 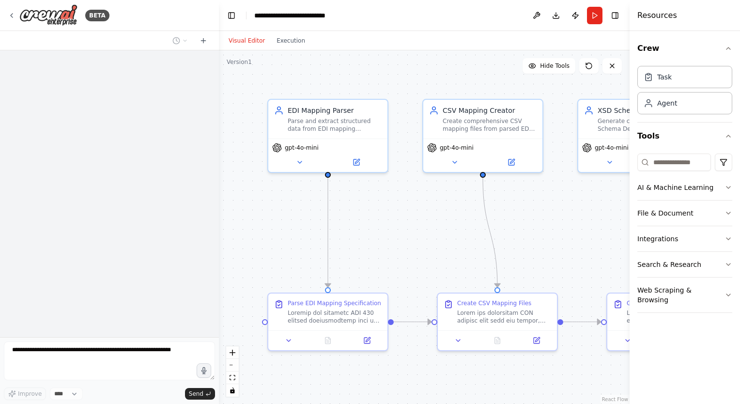 I want to click on div: EDI Mapping Parser, so click(x=335, y=110).